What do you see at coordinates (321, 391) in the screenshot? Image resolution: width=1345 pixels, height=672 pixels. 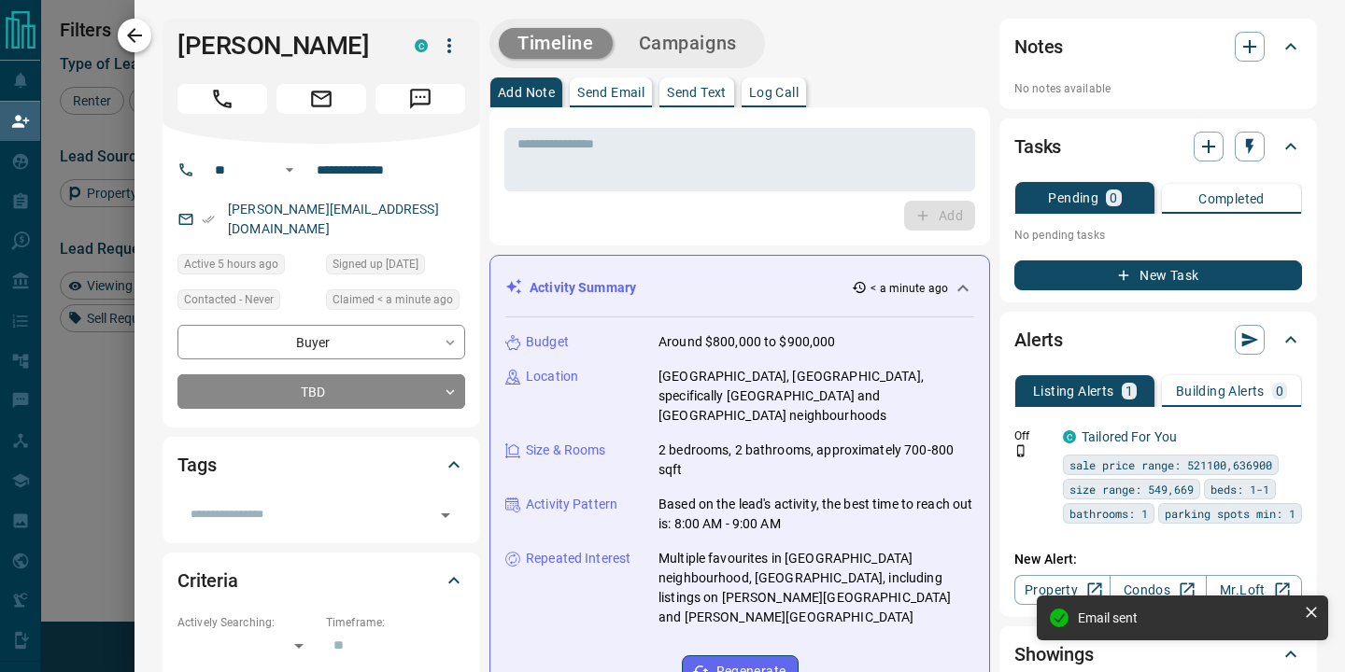 I see `div: TBD` at bounding box center [321, 391].